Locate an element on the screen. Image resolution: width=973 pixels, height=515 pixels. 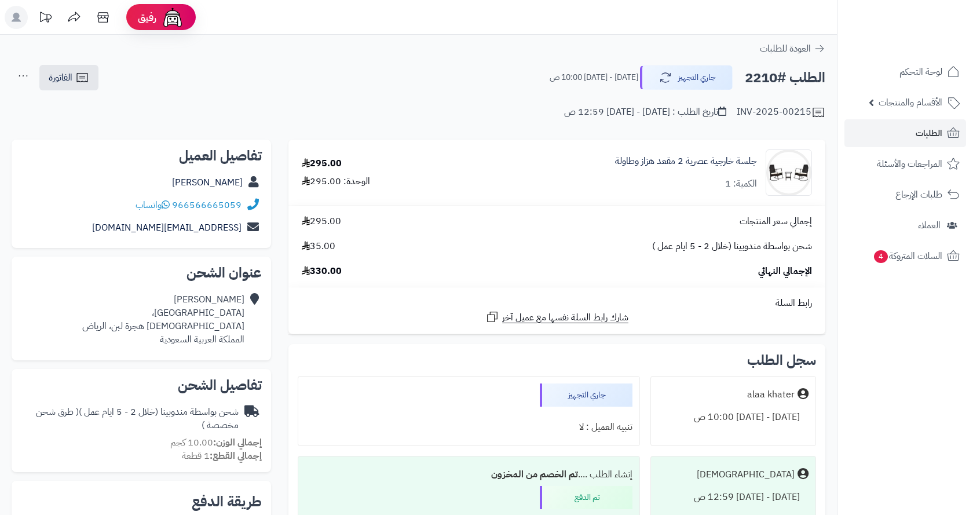
a: السلات المتروكة4 is located at coordinates (905, 256).